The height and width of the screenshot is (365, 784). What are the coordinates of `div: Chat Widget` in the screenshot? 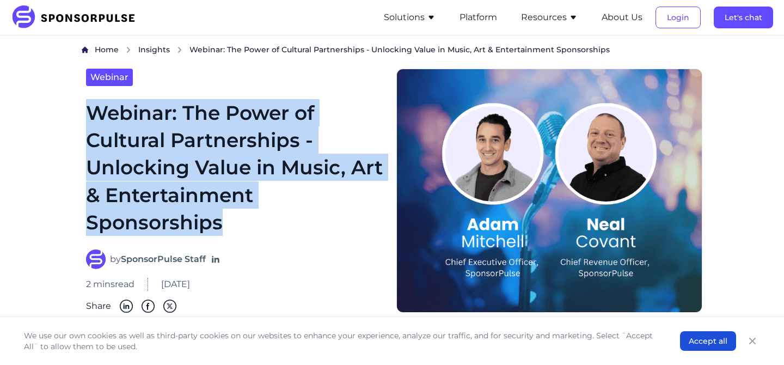 It's located at (757, 339).